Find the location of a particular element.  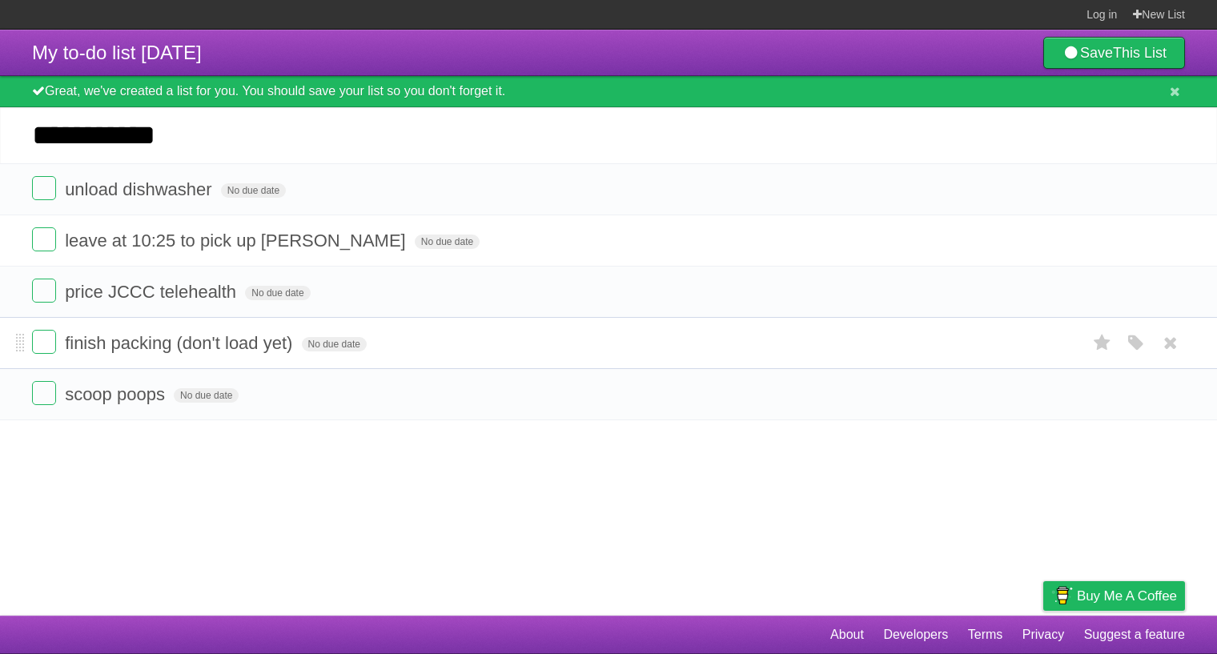

a: About is located at coordinates (847, 635).